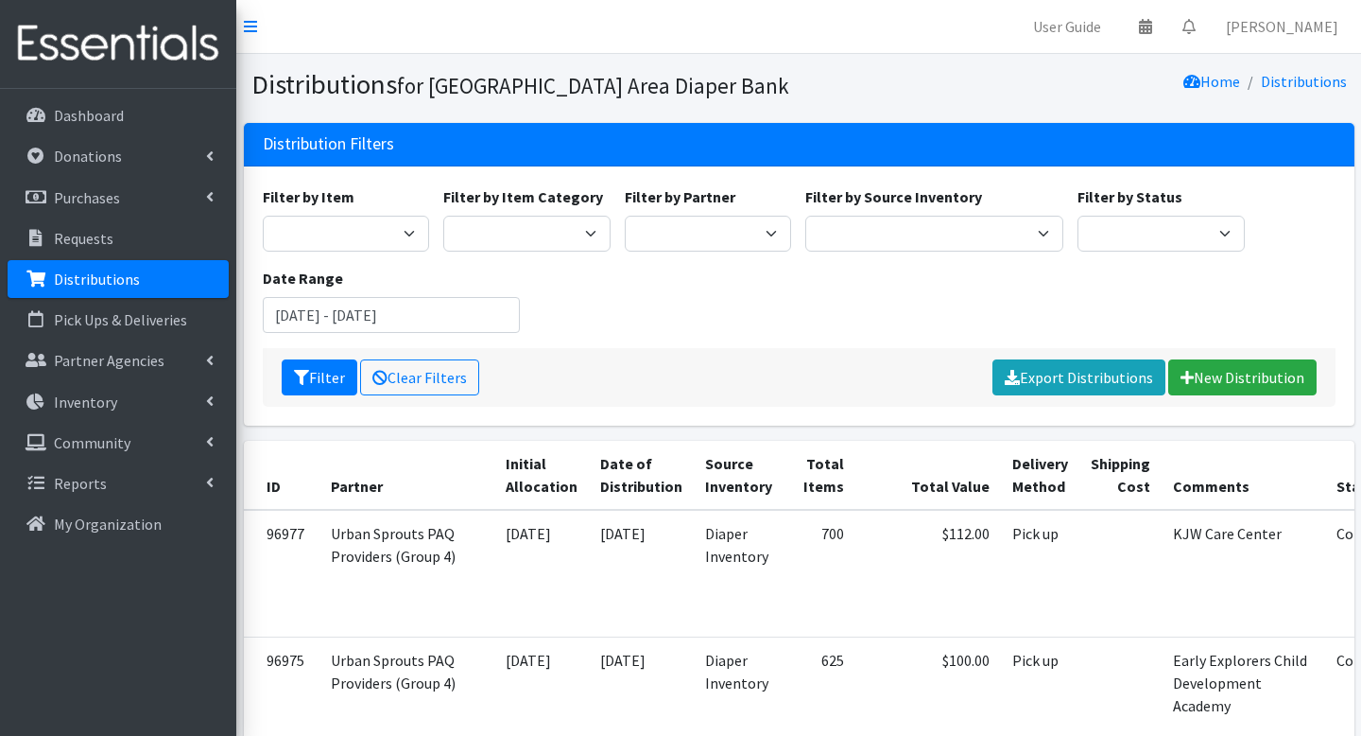  What do you see at coordinates (522, 84) in the screenshot?
I see `h1: Distributions` at bounding box center [522, 84].